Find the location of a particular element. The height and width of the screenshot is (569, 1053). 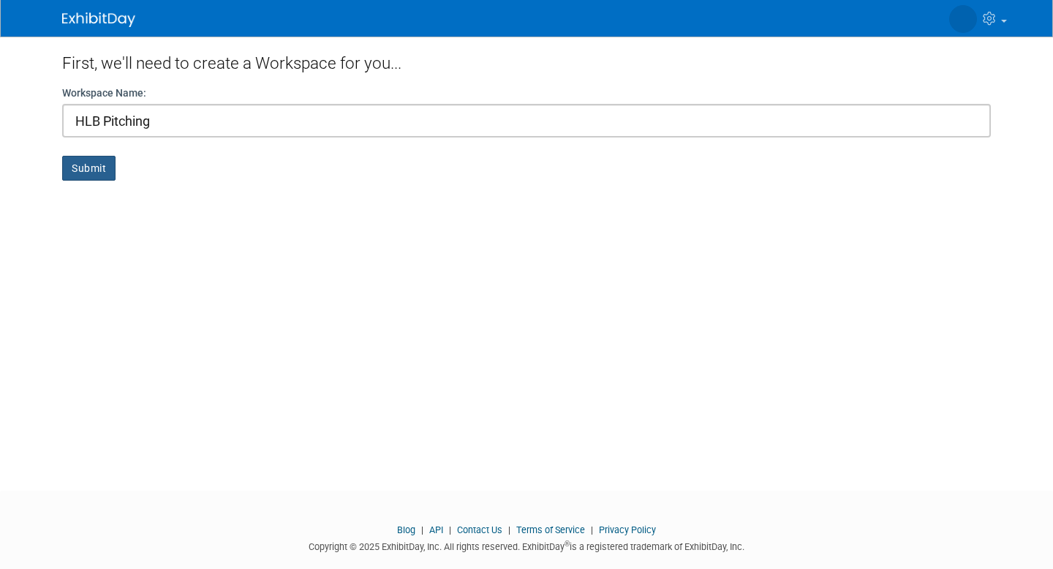

img: ExhibitDay is located at coordinates (99, 20).